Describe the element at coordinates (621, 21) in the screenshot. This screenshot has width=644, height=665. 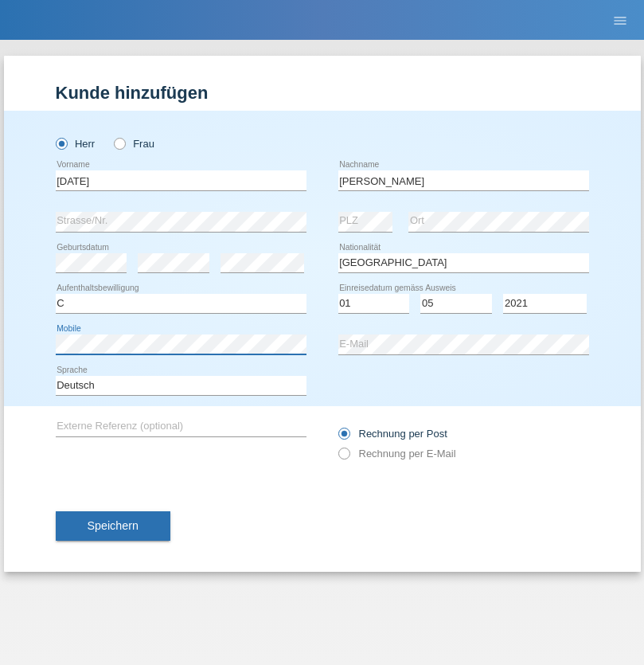
I see `i: menu` at that location.